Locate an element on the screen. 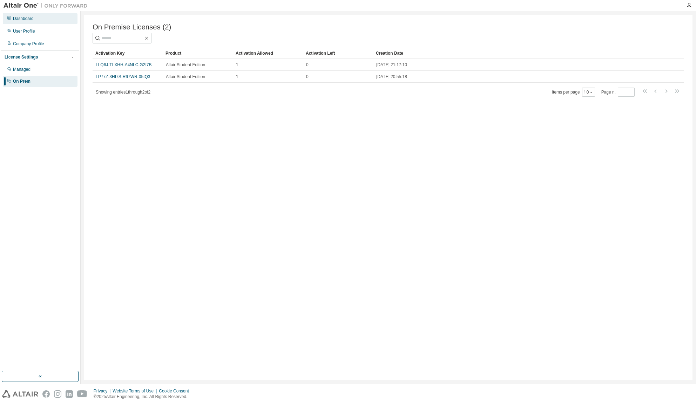  span: Items per page is located at coordinates (573, 92).